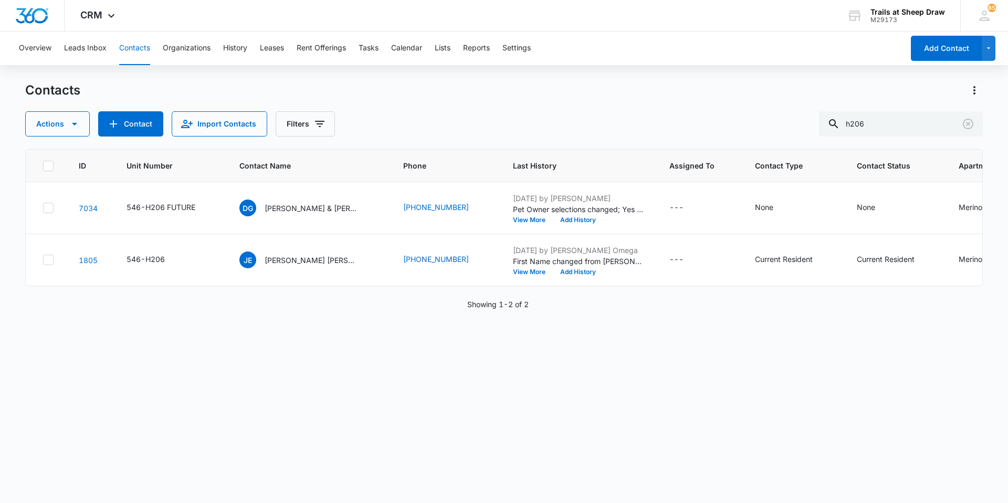 Image resolution: width=1008 pixels, height=503 pixels. Describe the element at coordinates (793, 260) in the screenshot. I see `div: Contact Type - Current Resident - Select to Edit Field` at that location.